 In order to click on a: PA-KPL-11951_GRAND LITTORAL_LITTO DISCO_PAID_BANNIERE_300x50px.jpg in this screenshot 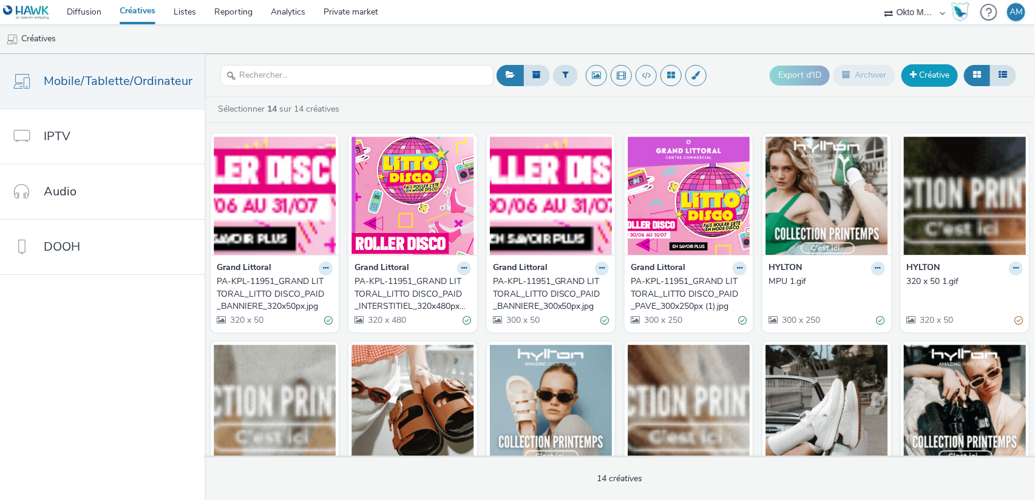, I will do `click(550, 294)`.